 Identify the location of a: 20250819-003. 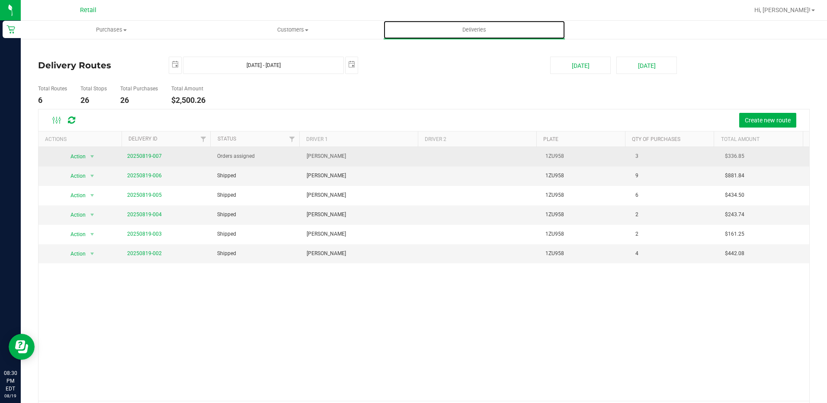
(144, 234).